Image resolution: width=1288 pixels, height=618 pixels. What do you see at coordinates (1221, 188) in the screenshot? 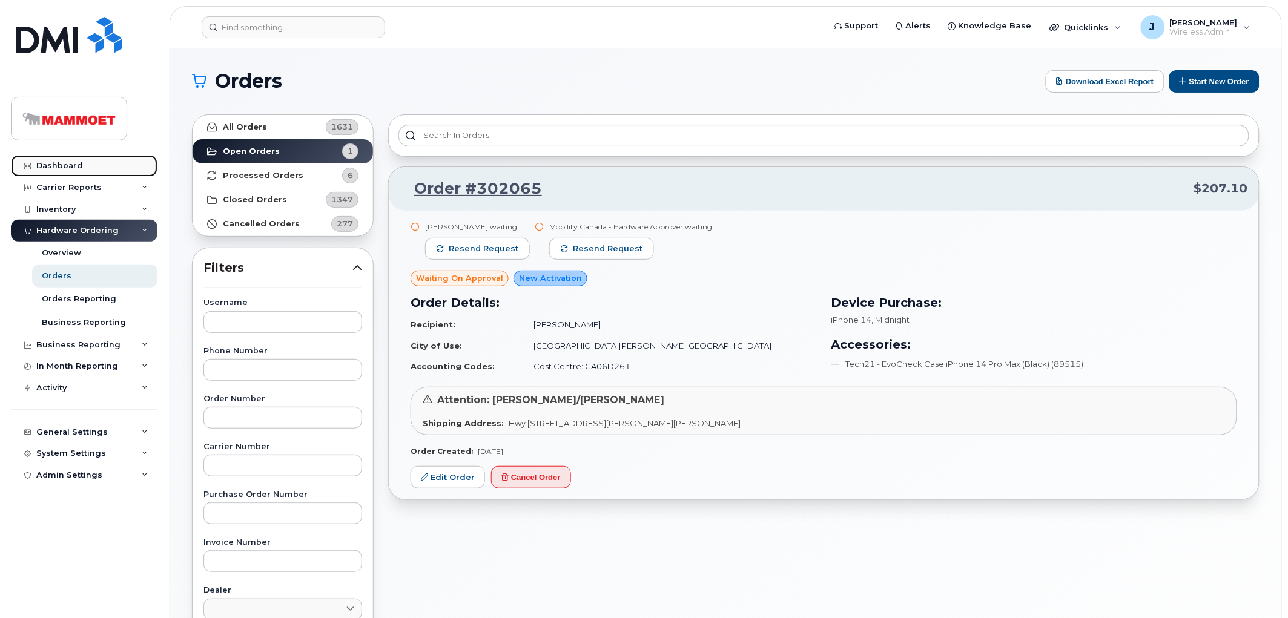
I see `span: $207.10` at bounding box center [1221, 188].